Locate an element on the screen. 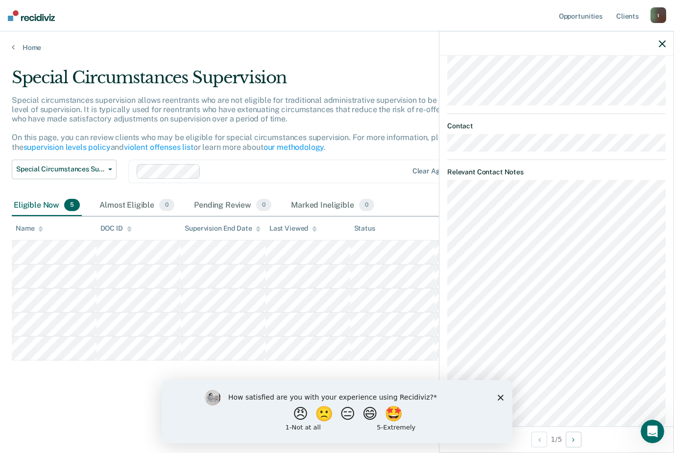 This screenshot has height=453, width=674. button: 4 is located at coordinates (209, 34).